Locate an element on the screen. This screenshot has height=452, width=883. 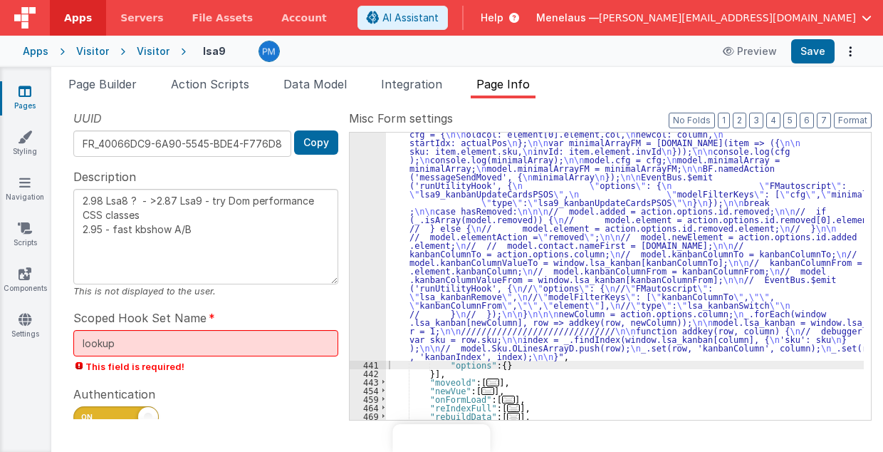
span: Integration is located at coordinates (412, 84).